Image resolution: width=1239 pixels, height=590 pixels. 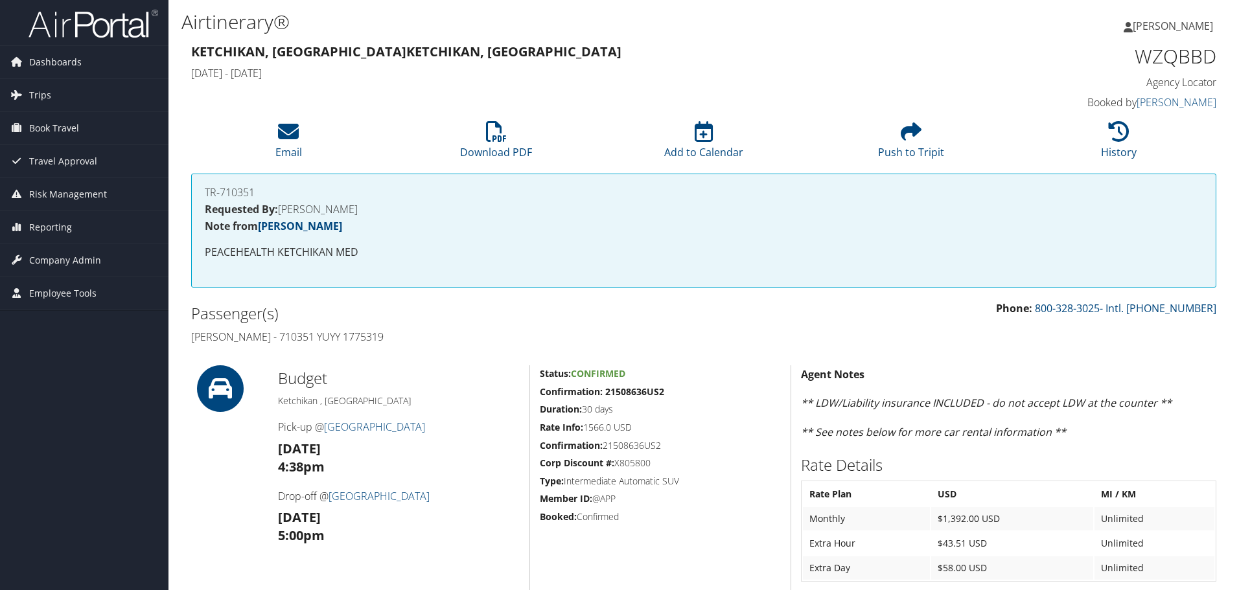 What do you see at coordinates (399, 427) in the screenshot?
I see `h4: Pick-up @` at bounding box center [399, 427].